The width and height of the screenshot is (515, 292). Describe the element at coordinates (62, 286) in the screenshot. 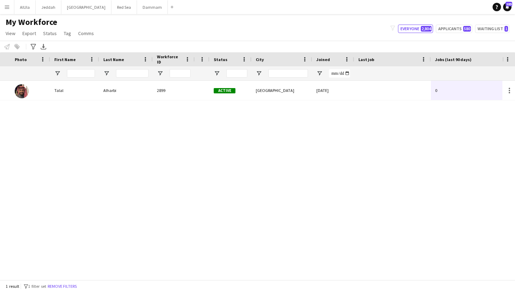

I see `button: Remove filters` at that location.